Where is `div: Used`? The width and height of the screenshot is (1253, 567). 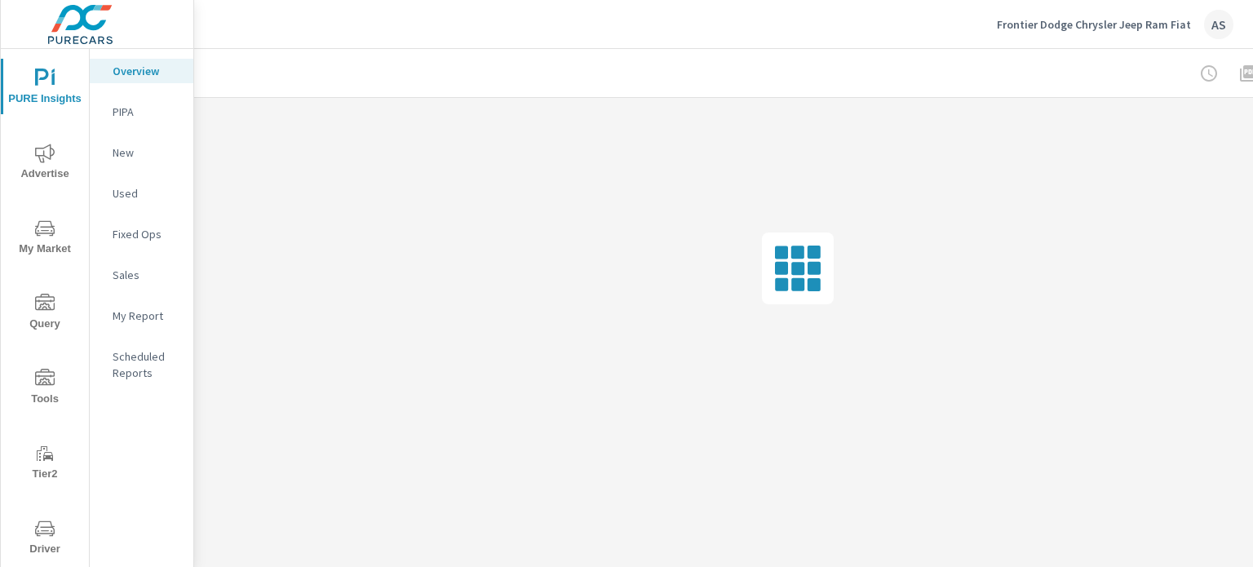
div: Used is located at coordinates (141, 193).